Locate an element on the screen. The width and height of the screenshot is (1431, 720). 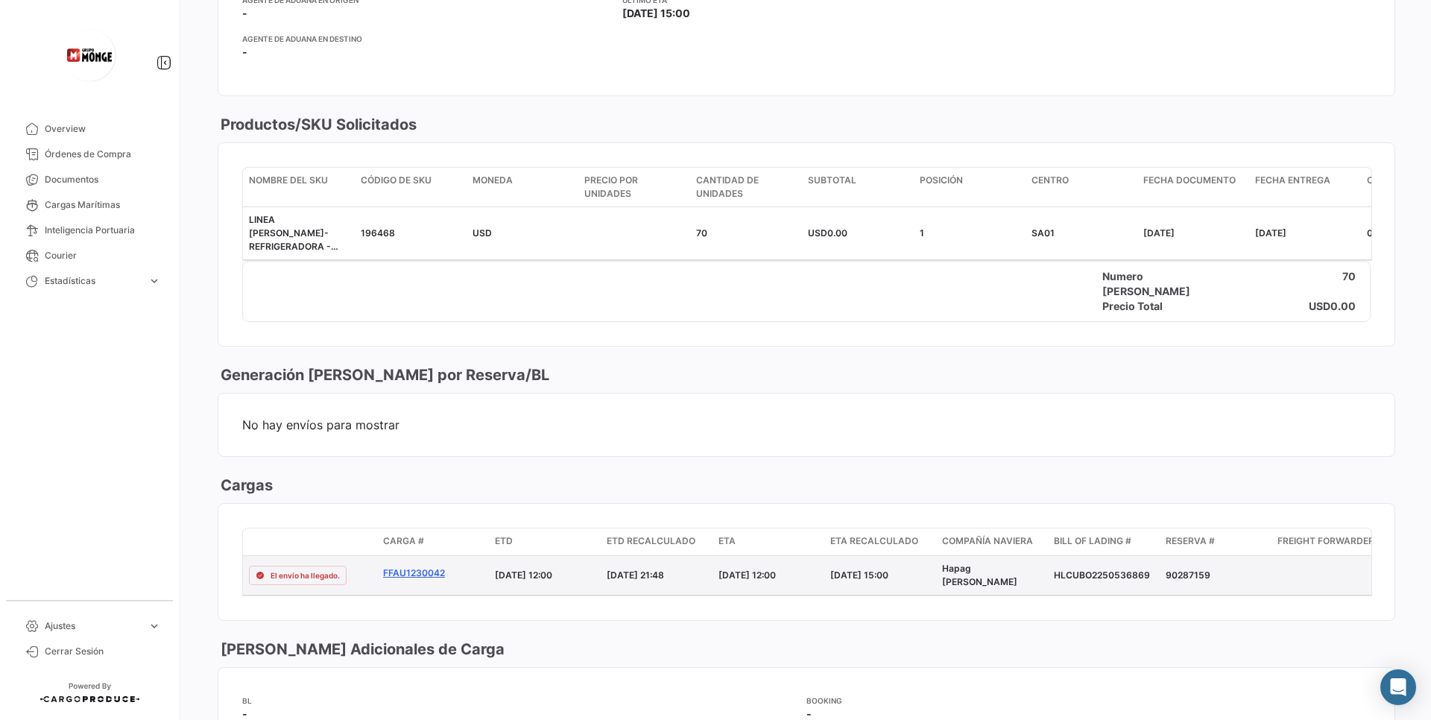
div: 70 is located at coordinates (746, 233).